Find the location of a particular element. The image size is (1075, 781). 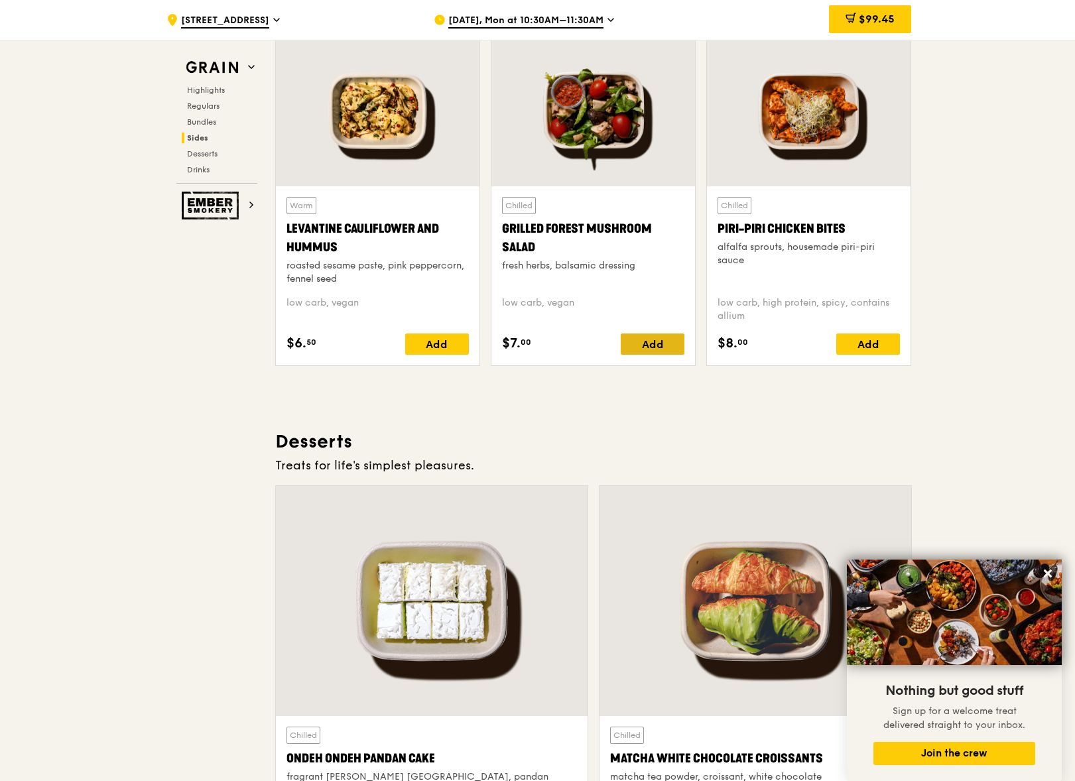

img: DSC07876-Edit02-Large.jpeg is located at coordinates (954, 612).